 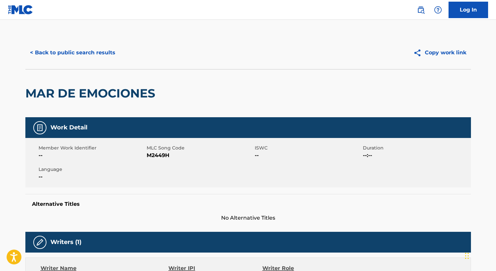 I want to click on span: ISWC, so click(x=308, y=148).